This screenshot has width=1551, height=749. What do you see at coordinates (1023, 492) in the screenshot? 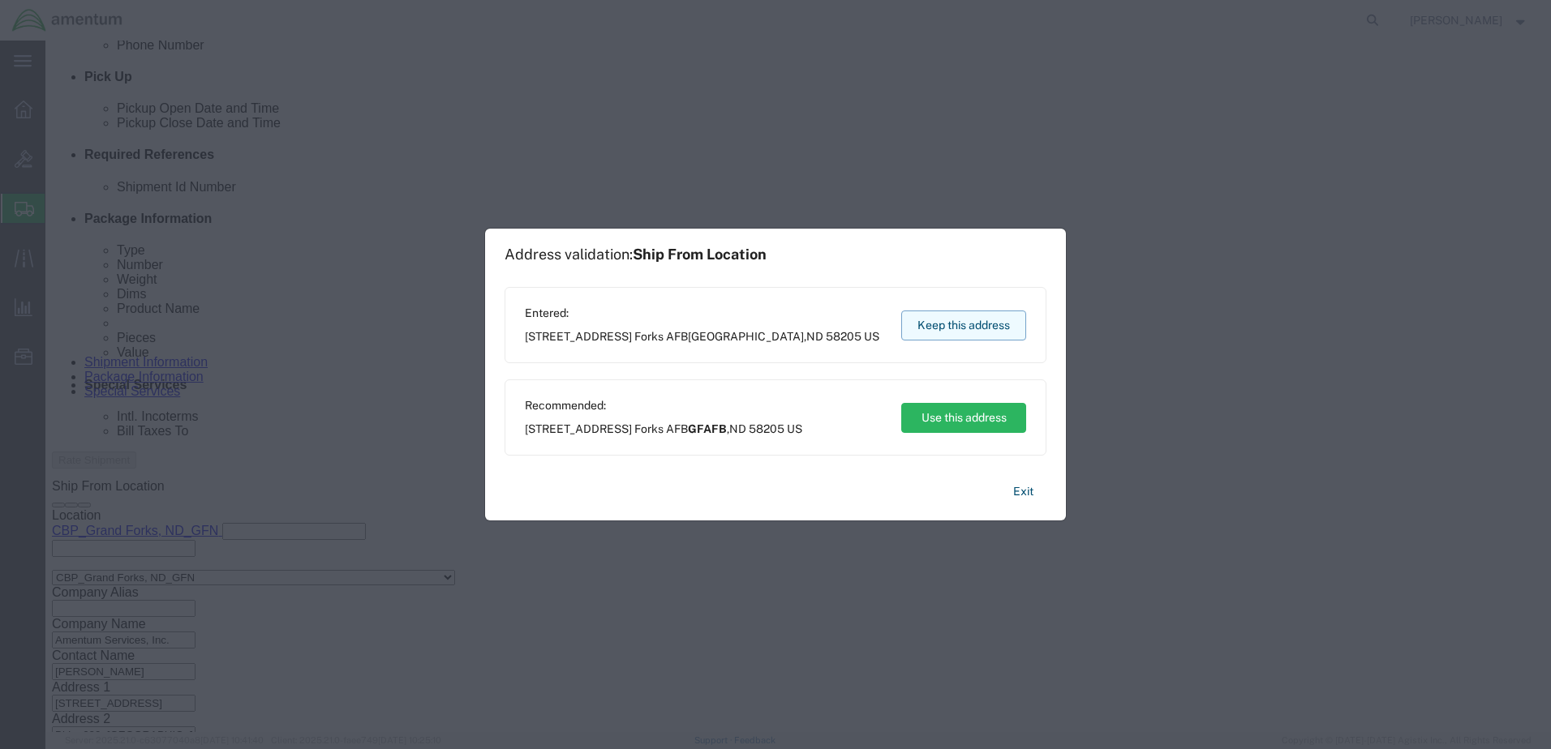
I see `button: Exit` at bounding box center [1023, 492].